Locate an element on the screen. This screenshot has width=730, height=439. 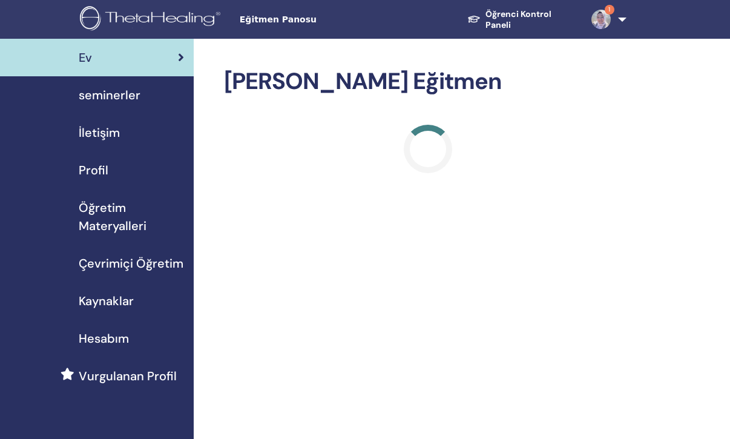
img: graduation-cap-white.svg is located at coordinates (474, 19).